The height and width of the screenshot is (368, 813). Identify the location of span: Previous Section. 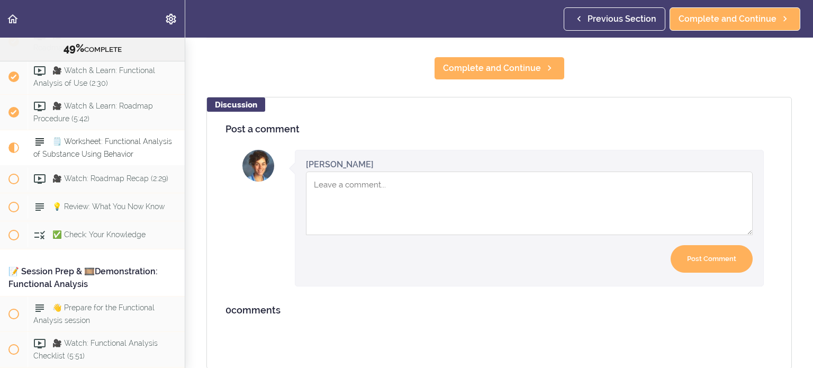
(622, 19).